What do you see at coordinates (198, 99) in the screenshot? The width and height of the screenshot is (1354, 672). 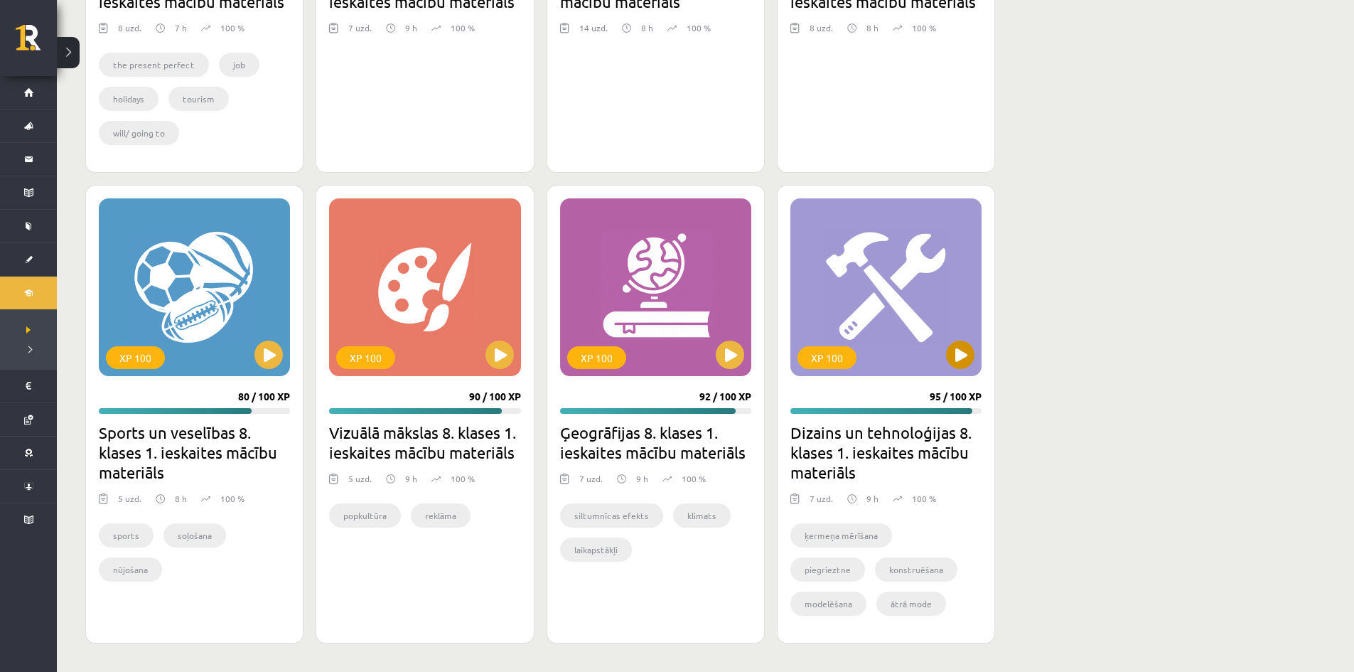 I see `li: tourism` at bounding box center [198, 99].